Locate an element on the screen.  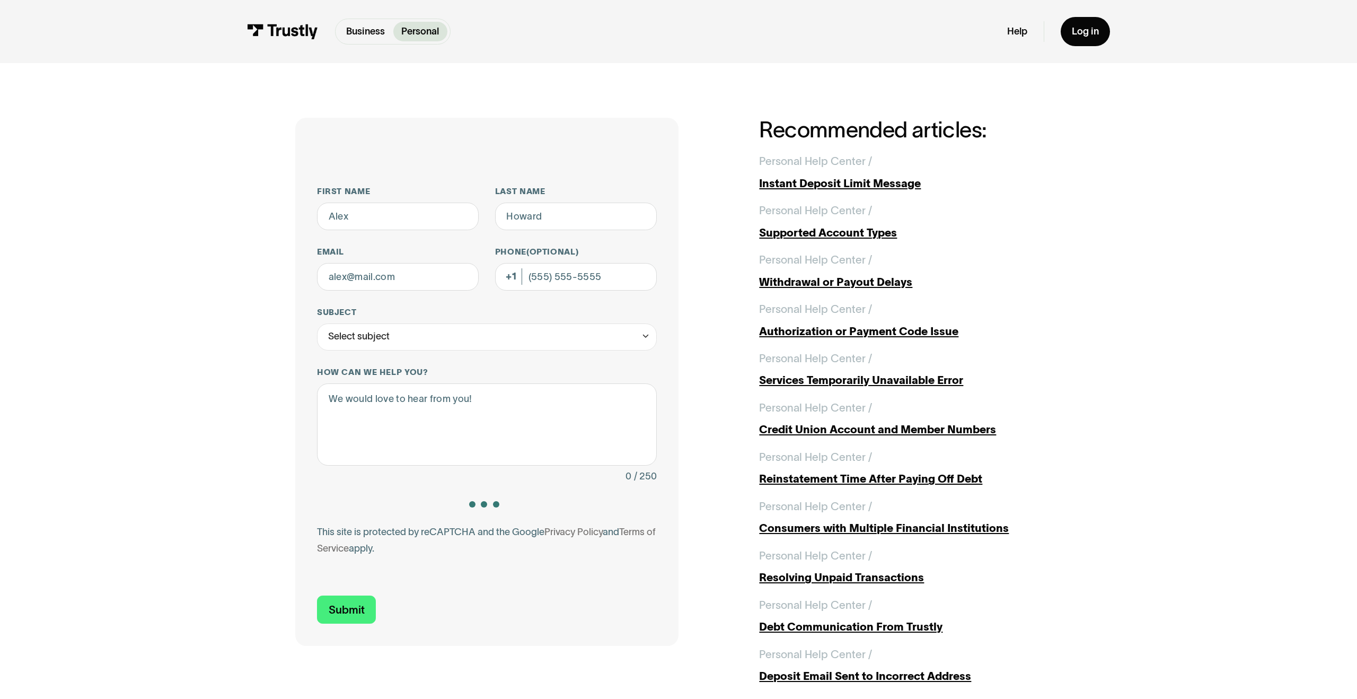
label: Subject is located at coordinates (487, 312).